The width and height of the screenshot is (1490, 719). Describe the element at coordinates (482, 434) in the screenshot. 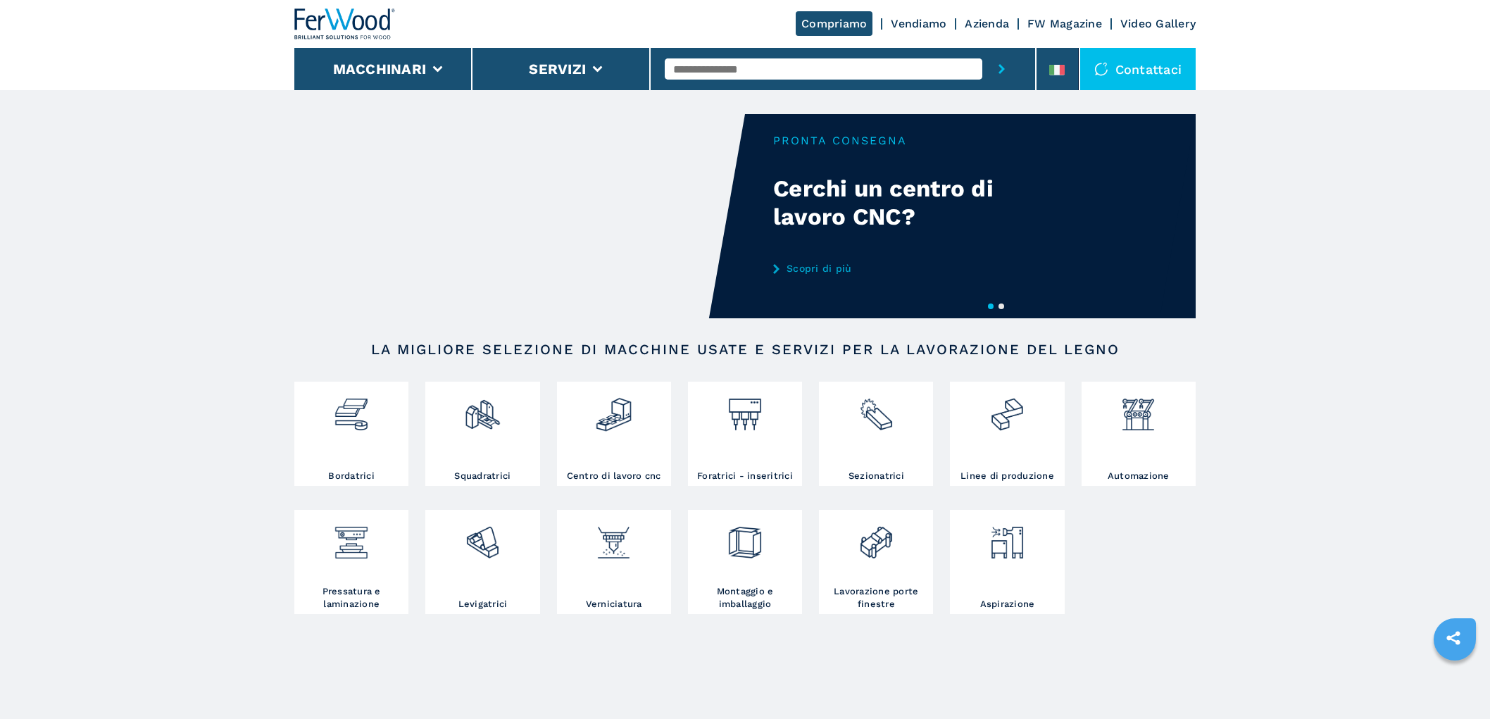

I see `a: Squadratrici` at that location.